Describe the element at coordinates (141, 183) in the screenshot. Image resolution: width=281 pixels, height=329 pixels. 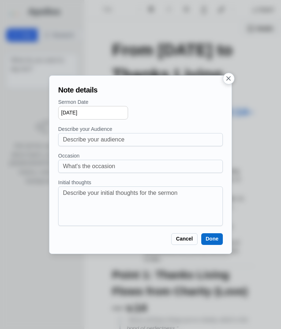
I see `p: Initial thoughts` at that location.